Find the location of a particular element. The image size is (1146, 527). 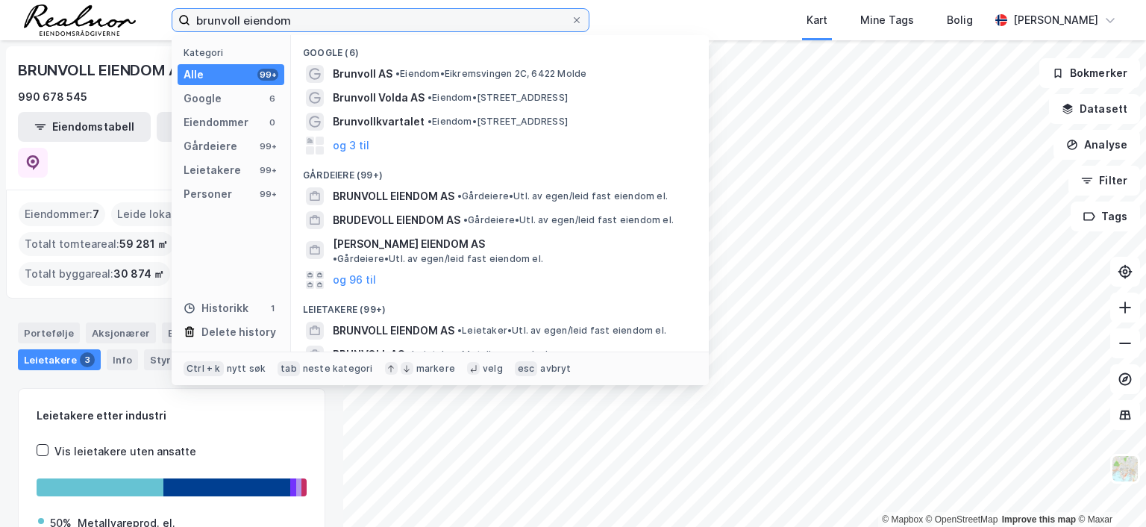

span: BRUNVOLL AS is located at coordinates (368, 354).